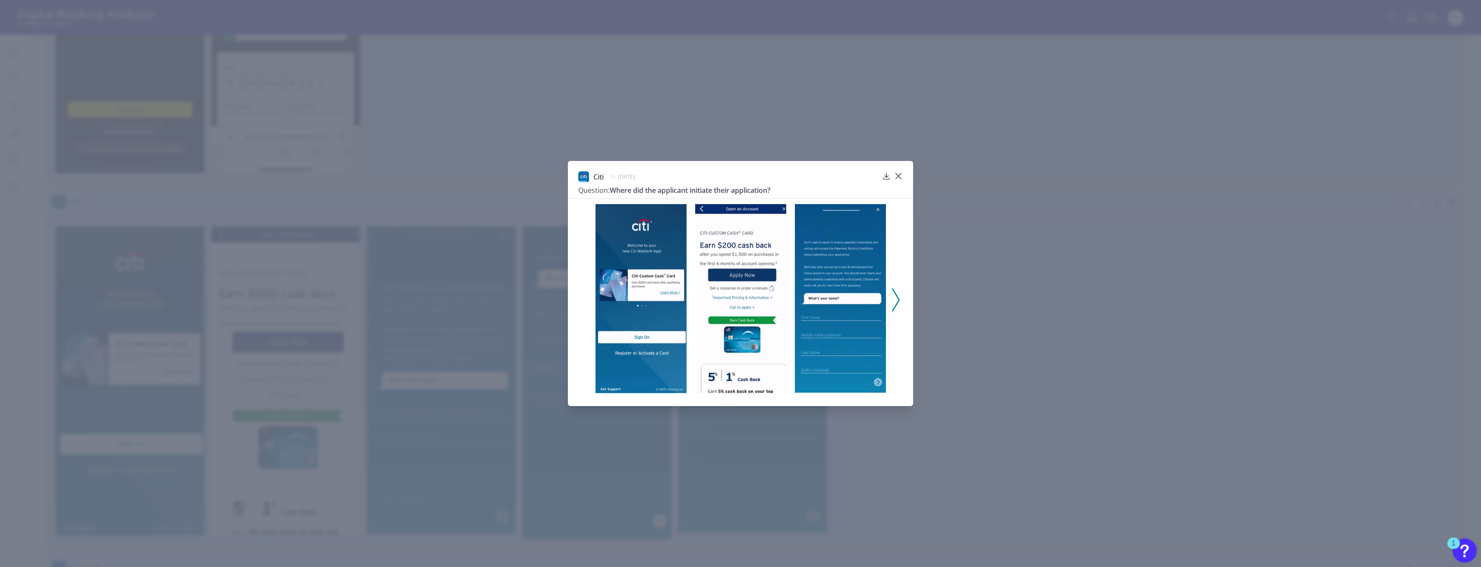 This screenshot has height=567, width=1481. I want to click on h3: Where did the applicant initiate their application?, so click(729, 190).